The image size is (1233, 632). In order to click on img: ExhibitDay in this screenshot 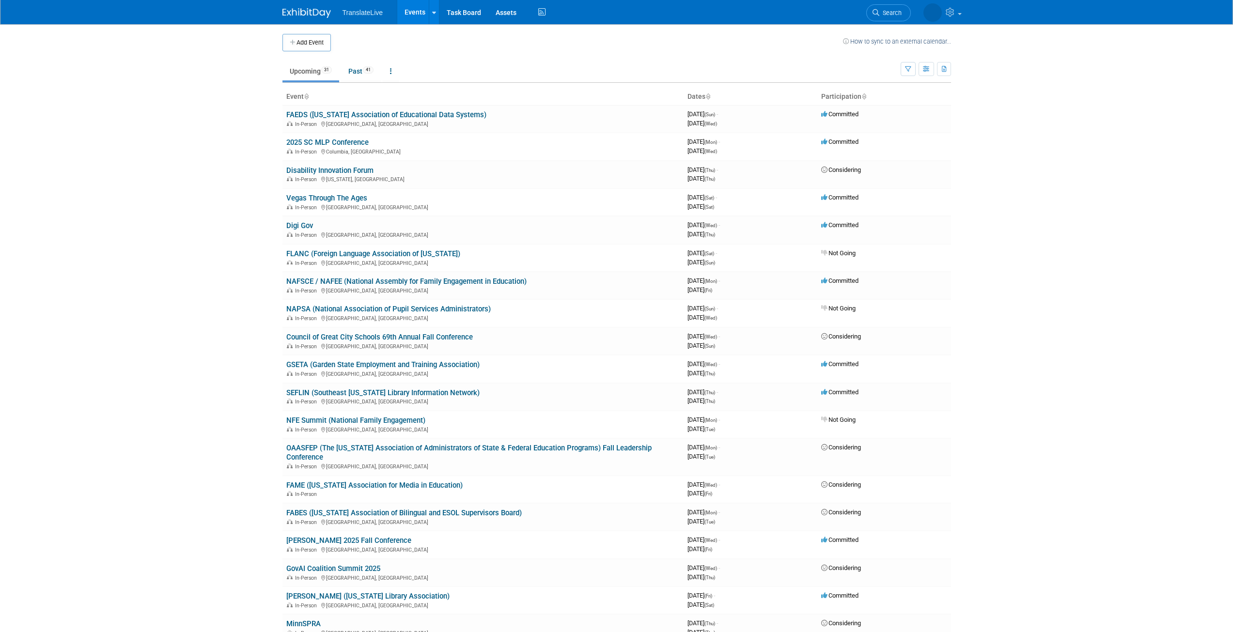, I will do `click(307, 13)`.